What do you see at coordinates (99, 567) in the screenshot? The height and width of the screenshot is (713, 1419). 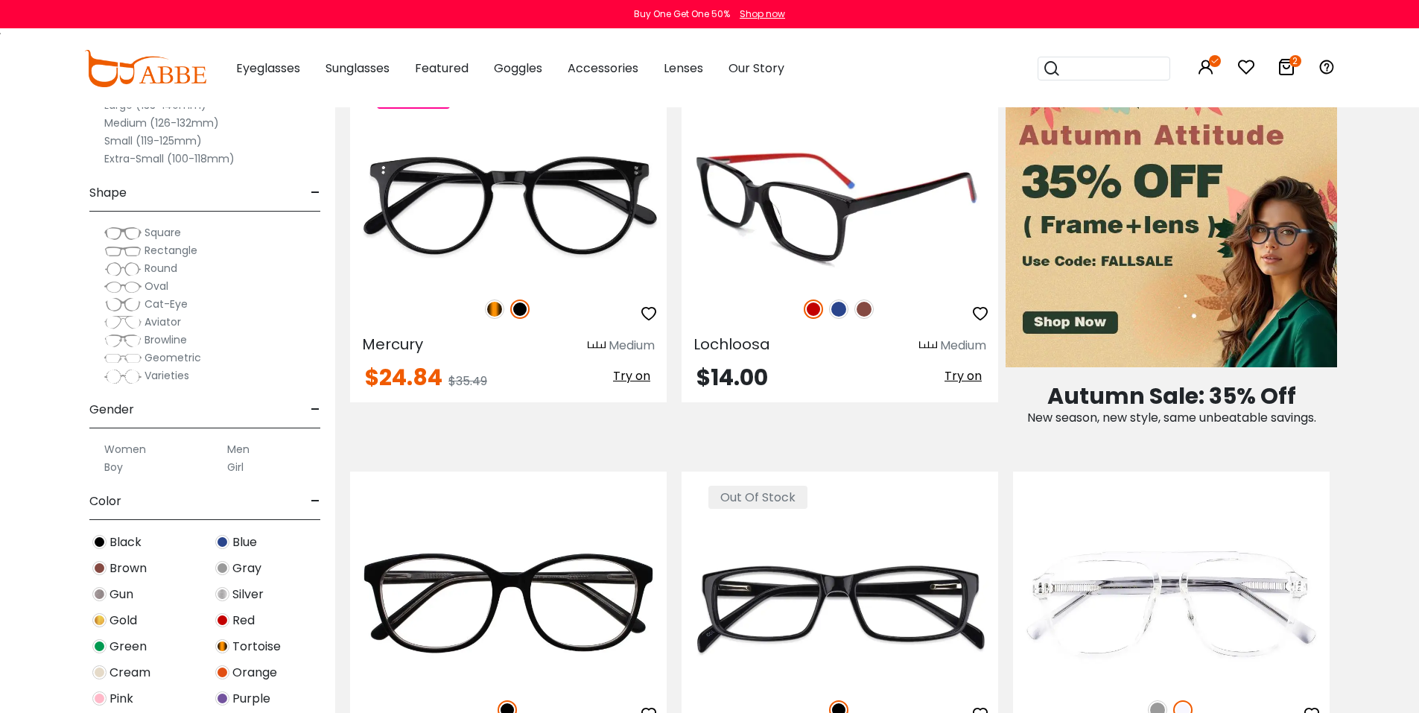 I see `img: Brown` at bounding box center [99, 567].